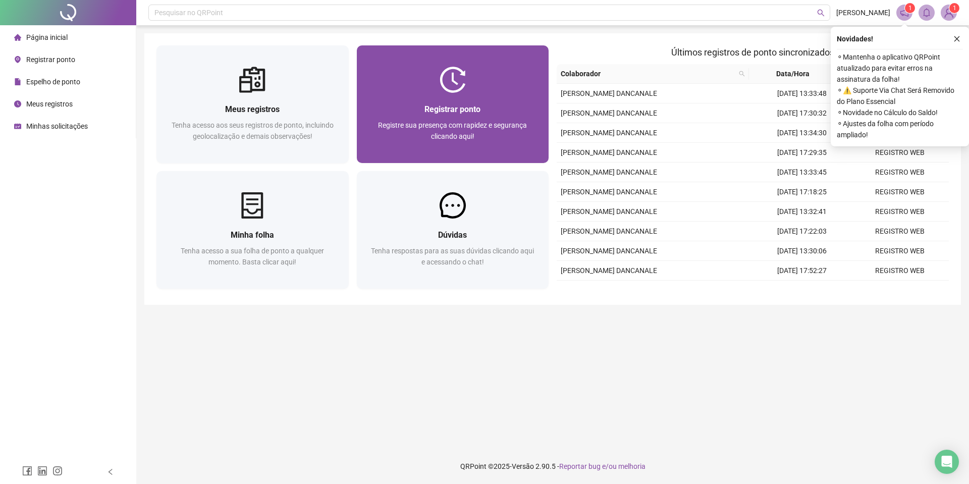  What do you see at coordinates (252, 131) in the screenshot?
I see `span: Tenha acesso aos seus registros de ponto, incluindo geolocalização e demais observações!` at bounding box center [252, 131].